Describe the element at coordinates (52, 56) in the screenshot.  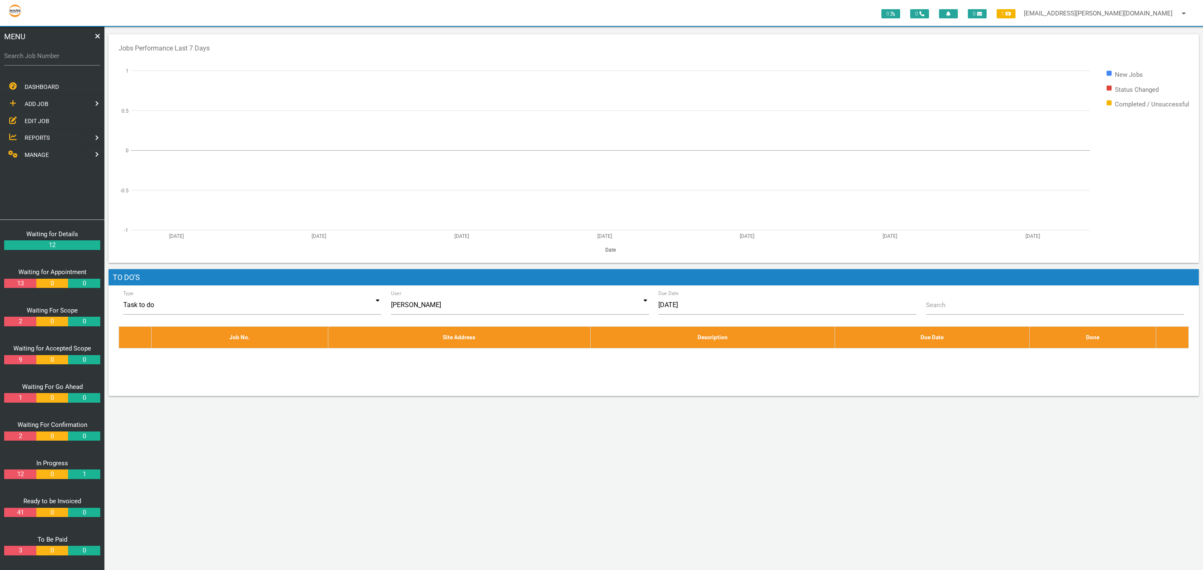
I see `label: Search Job Number` at that location.